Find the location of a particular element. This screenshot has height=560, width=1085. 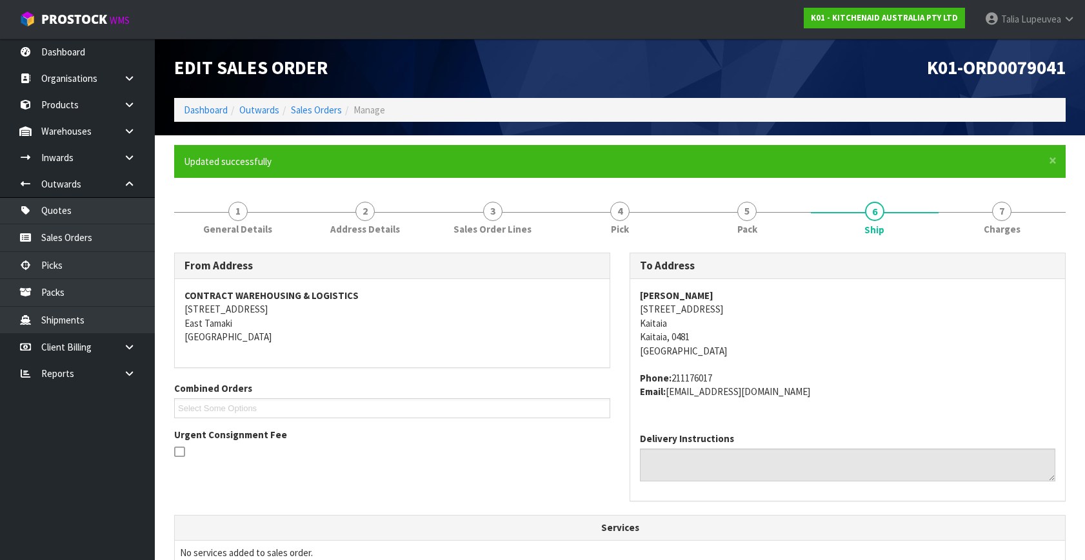

strong: phone is located at coordinates (655, 378).